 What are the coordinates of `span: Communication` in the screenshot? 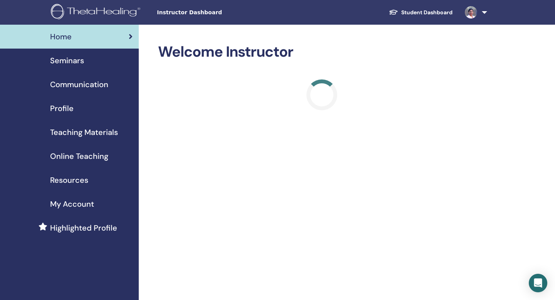 It's located at (79, 84).